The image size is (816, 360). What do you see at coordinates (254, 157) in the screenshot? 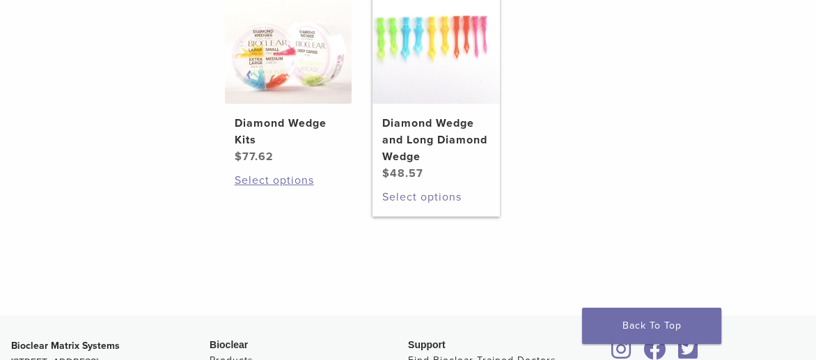
I see `bdi: 77.62` at bounding box center [254, 157].